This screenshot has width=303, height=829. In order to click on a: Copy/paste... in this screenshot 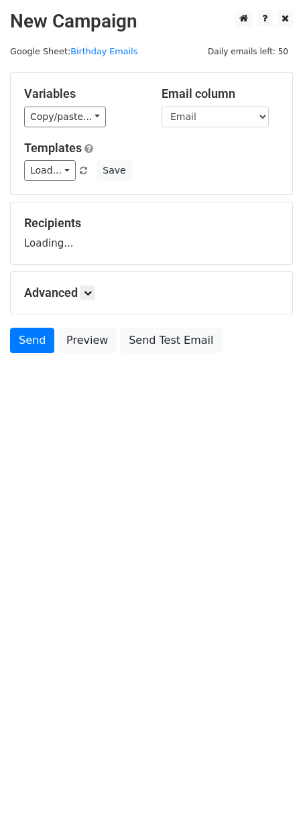, I will do `click(65, 117)`.